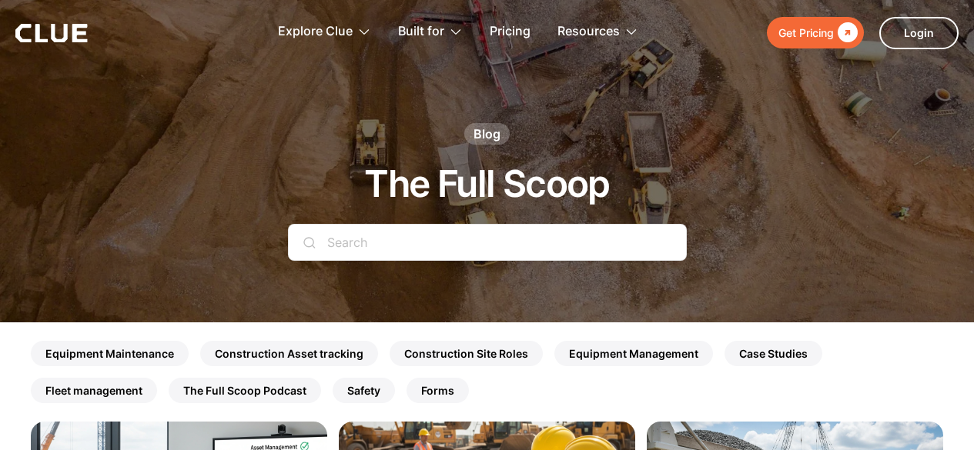 The width and height of the screenshot is (974, 450). What do you see at coordinates (245, 390) in the screenshot?
I see `a: The Full Scoop Podcast` at bounding box center [245, 390].